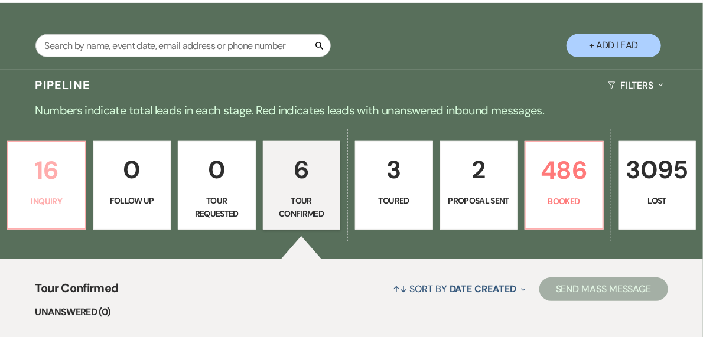  Describe the element at coordinates (302, 185) in the screenshot. I see `a: 6Tour Confirmed` at that location.